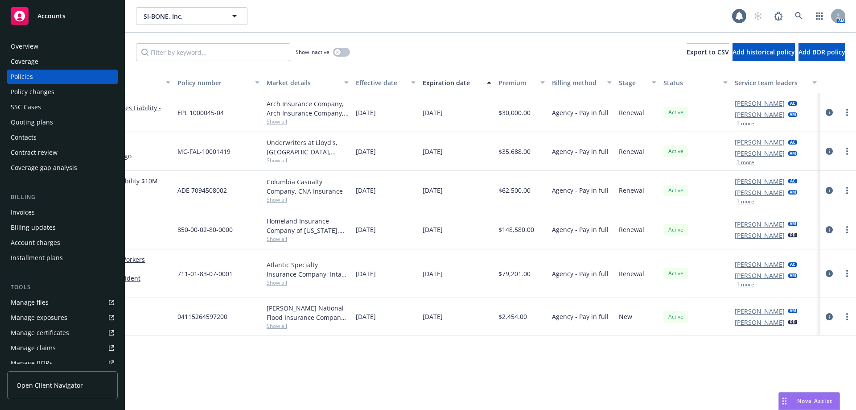 The width and height of the screenshot is (856, 410). I want to click on a: Start snowing, so click(758, 16).